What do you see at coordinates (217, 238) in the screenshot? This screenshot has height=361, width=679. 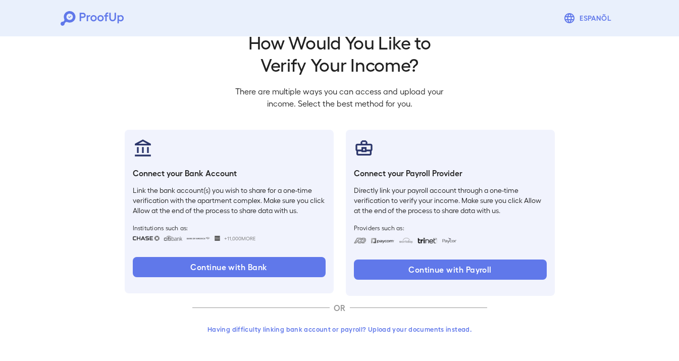 I see `img: wellsfargo.svg` at bounding box center [217, 238].